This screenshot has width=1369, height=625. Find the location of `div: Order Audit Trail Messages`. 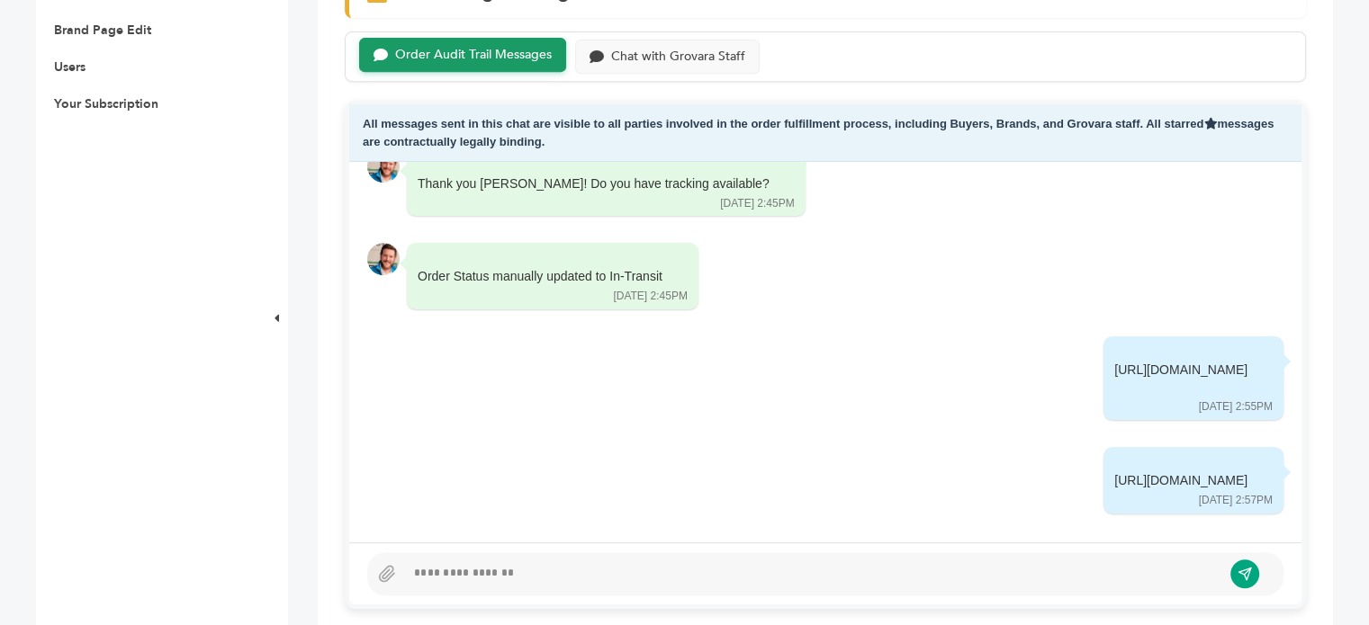

div: Order Audit Trail Messages is located at coordinates (473, 55).